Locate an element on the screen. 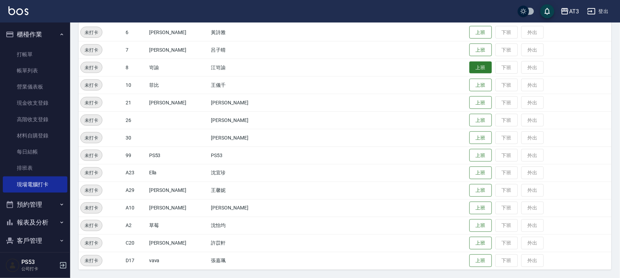 The height and width of the screenshot is (278, 620). a: 現場電腦打卡 is located at coordinates (35, 184).